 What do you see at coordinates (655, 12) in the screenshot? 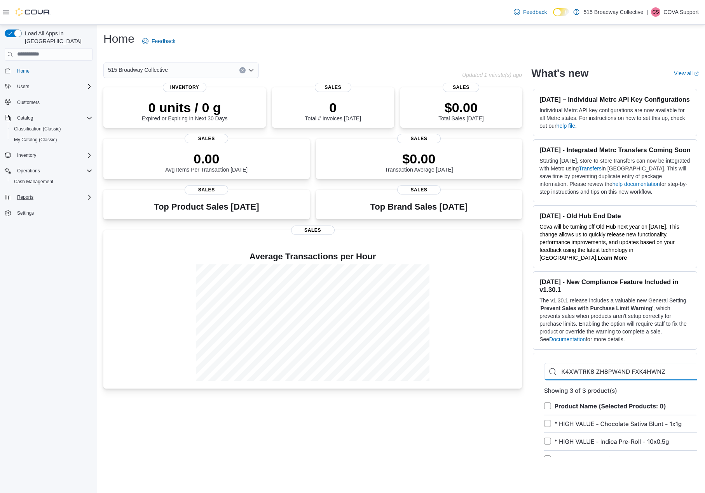
I see `span: CS` at bounding box center [655, 12].